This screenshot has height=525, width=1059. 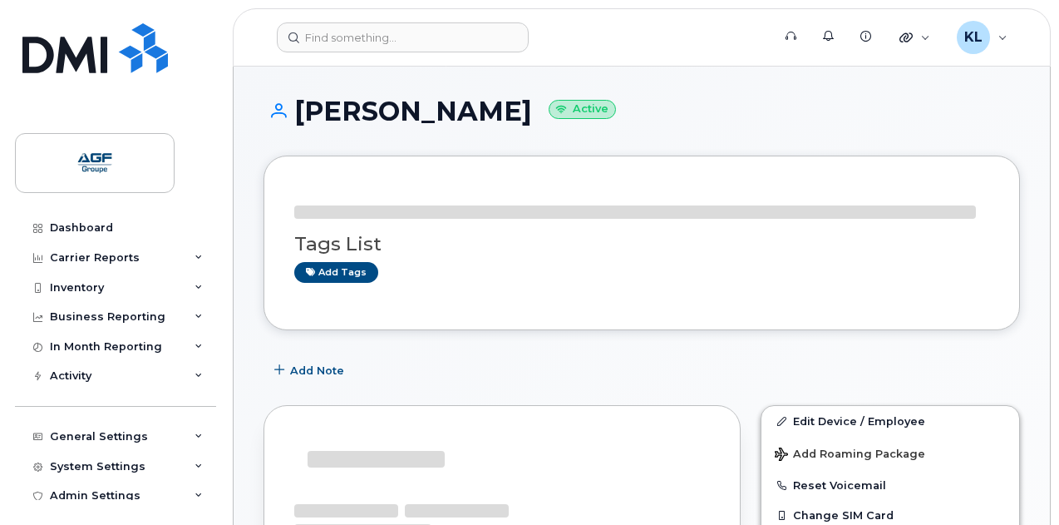 I want to click on a: Add tags, so click(x=336, y=272).